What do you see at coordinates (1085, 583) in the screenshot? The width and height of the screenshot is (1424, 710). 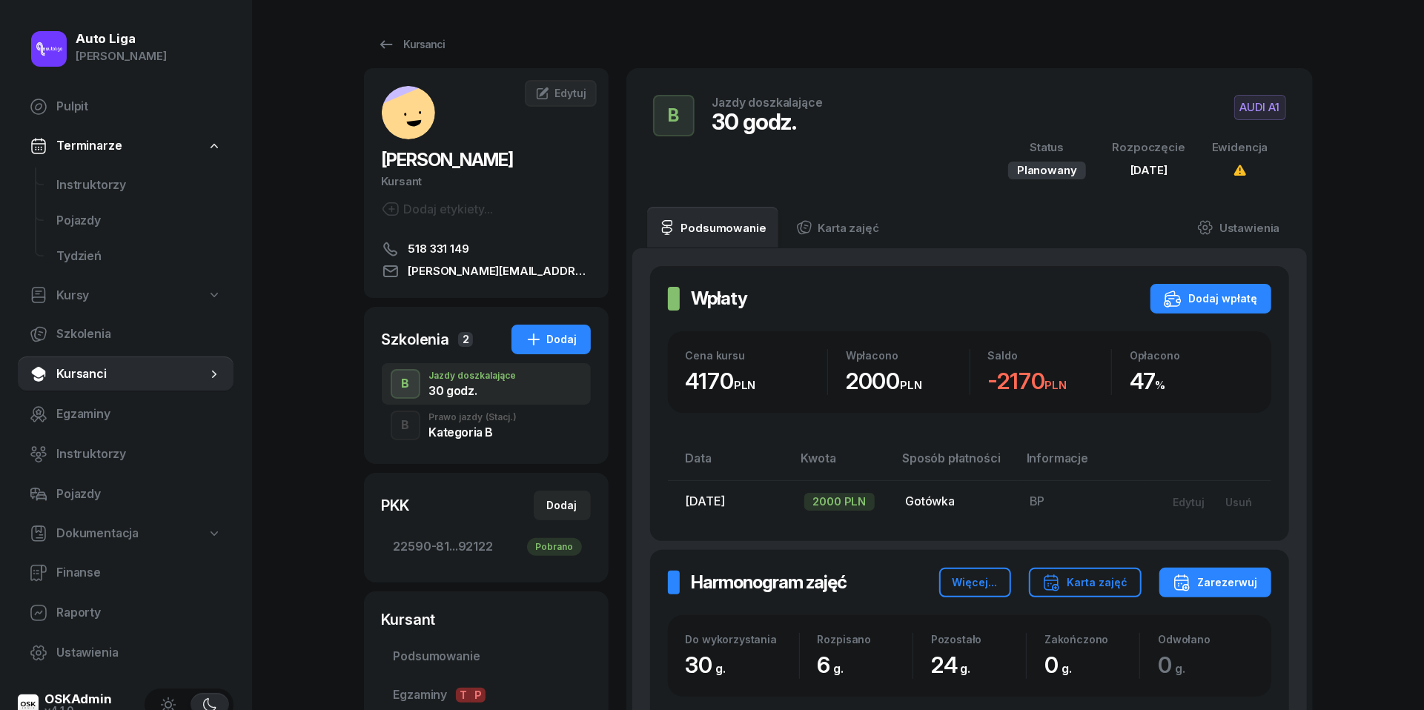 I see `div: Karta zajęć` at bounding box center [1085, 583].